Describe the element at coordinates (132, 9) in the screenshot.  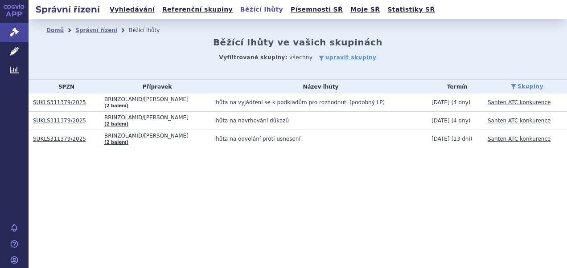
I see `a: Vyhledávání` at that location.